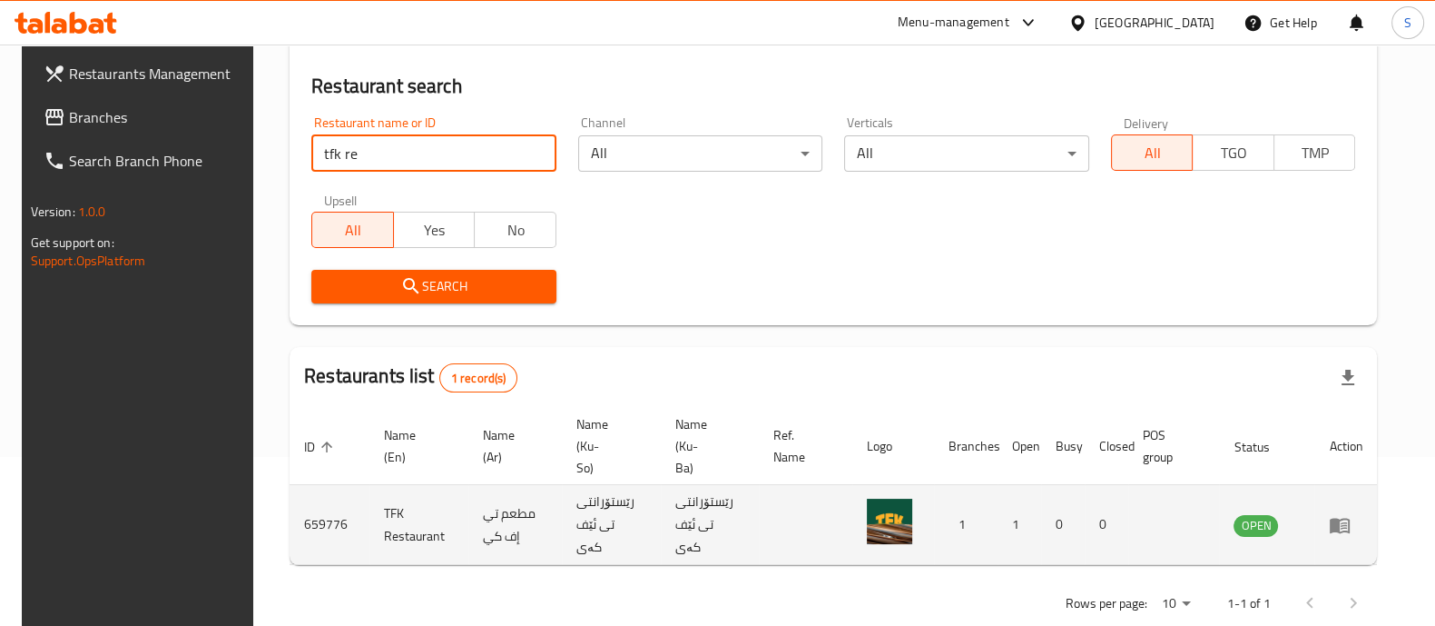  Describe the element at coordinates (953, 23) in the screenshot. I see `div: Menu-management` at that location.